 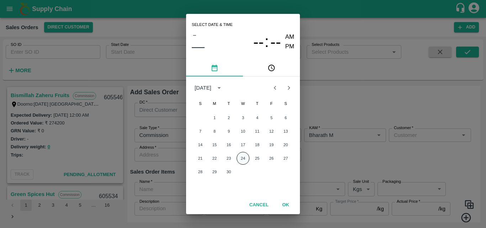 I want to click on span: Monday, so click(x=215, y=104).